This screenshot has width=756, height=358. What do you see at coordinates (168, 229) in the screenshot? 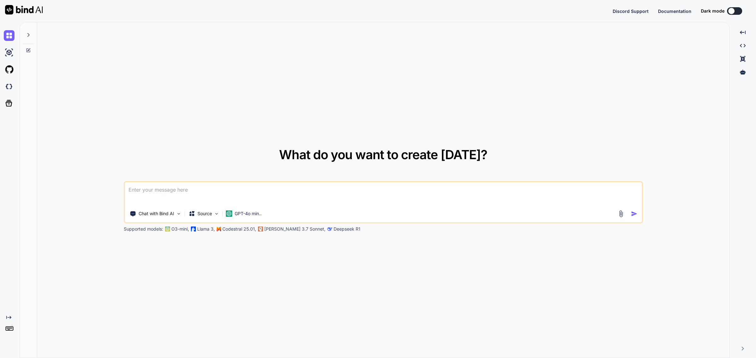
I see `img: GPT-4` at bounding box center [168, 229].